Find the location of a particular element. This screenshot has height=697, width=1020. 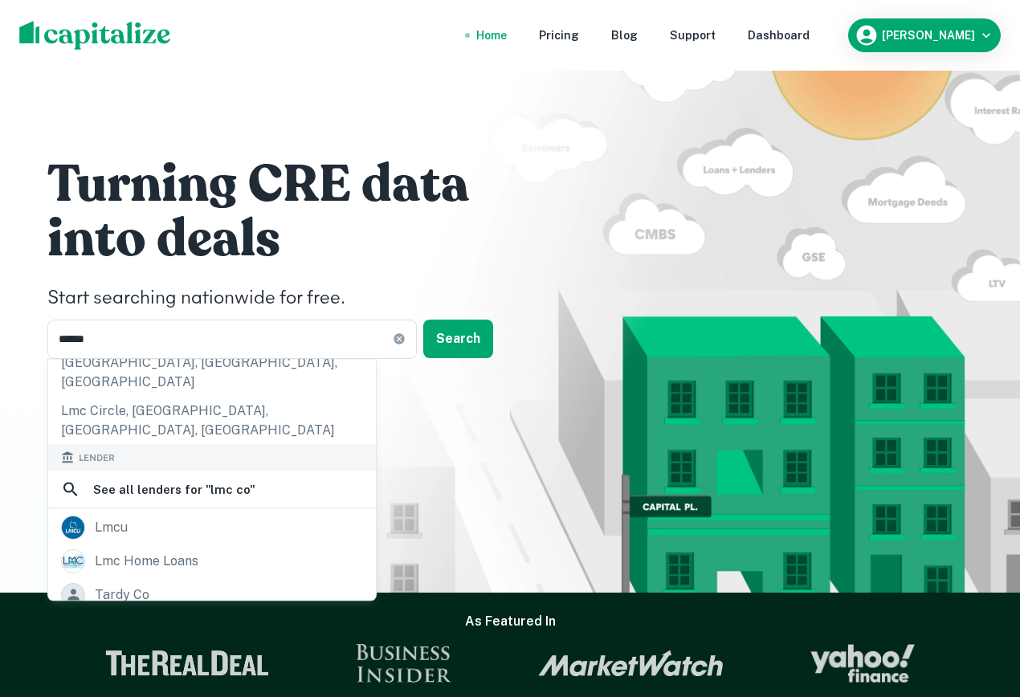

h6: As Featured In is located at coordinates (510, 621).